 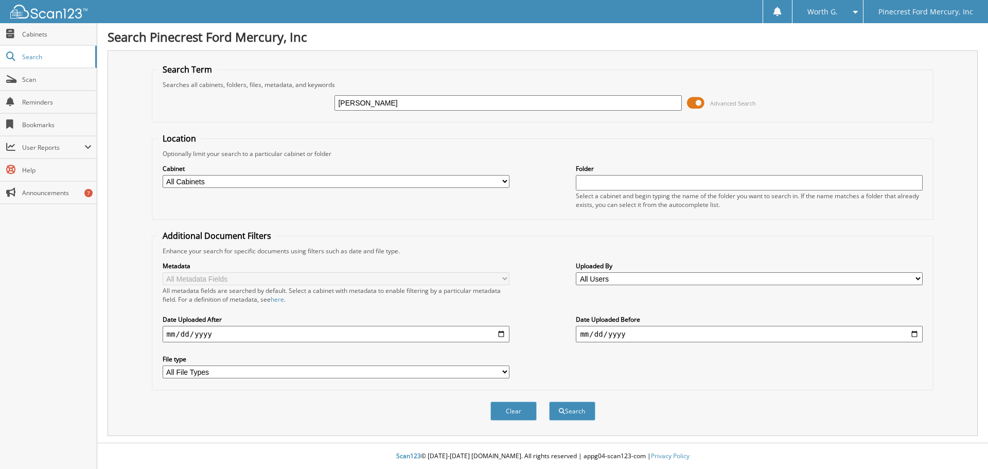 What do you see at coordinates (277, 299) in the screenshot?
I see `a: here` at bounding box center [277, 299].